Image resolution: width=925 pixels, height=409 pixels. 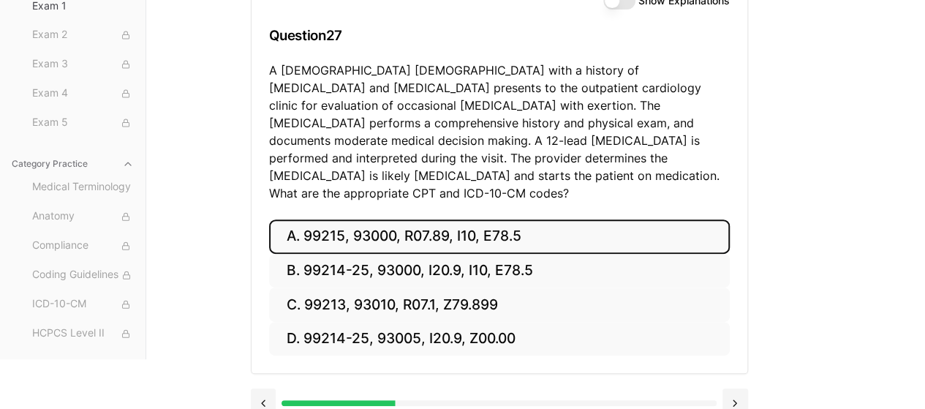 I want to click on button: Exam 2, so click(x=83, y=35).